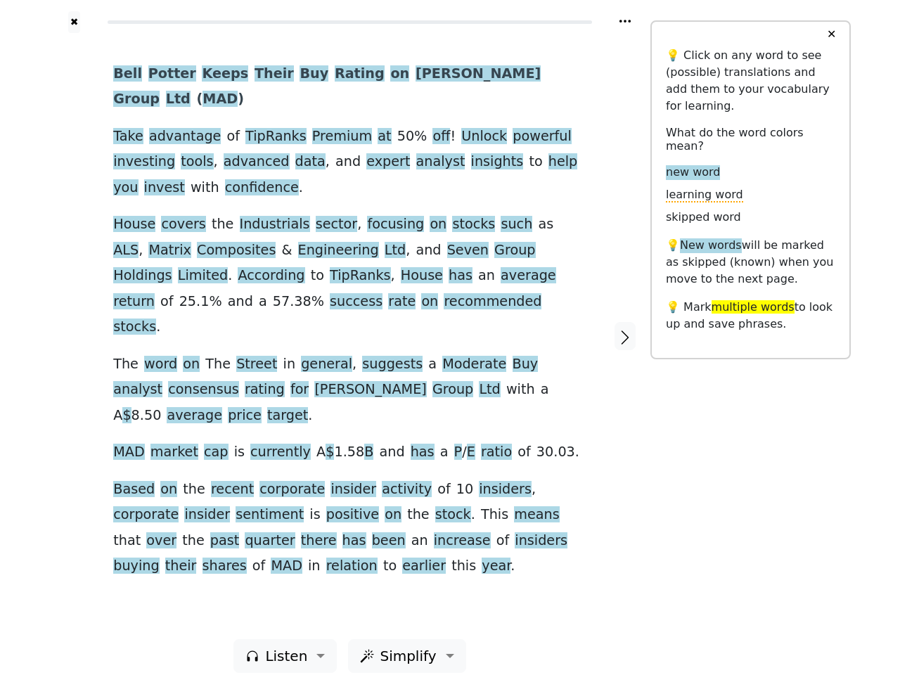  Describe the element at coordinates (224, 566) in the screenshot. I see `span: shares` at that location.